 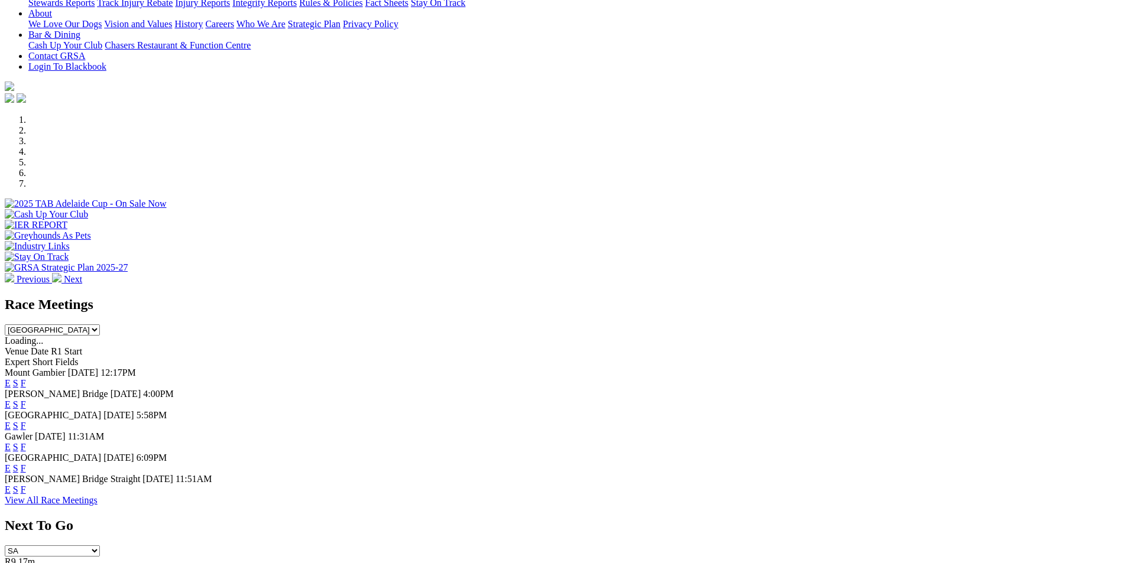 I want to click on span: 6:09PM, so click(x=152, y=458).